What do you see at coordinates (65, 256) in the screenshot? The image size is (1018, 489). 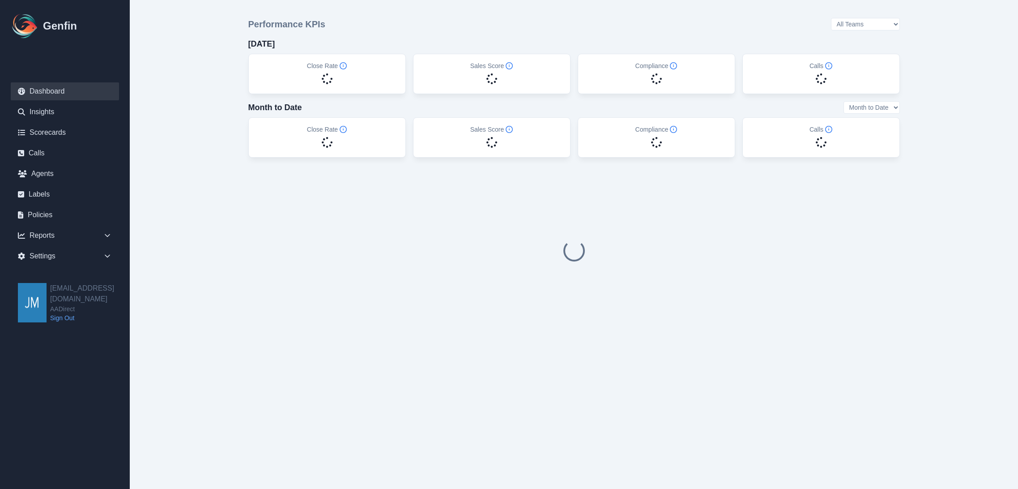 I see `div: Settings` at bounding box center [65, 256].